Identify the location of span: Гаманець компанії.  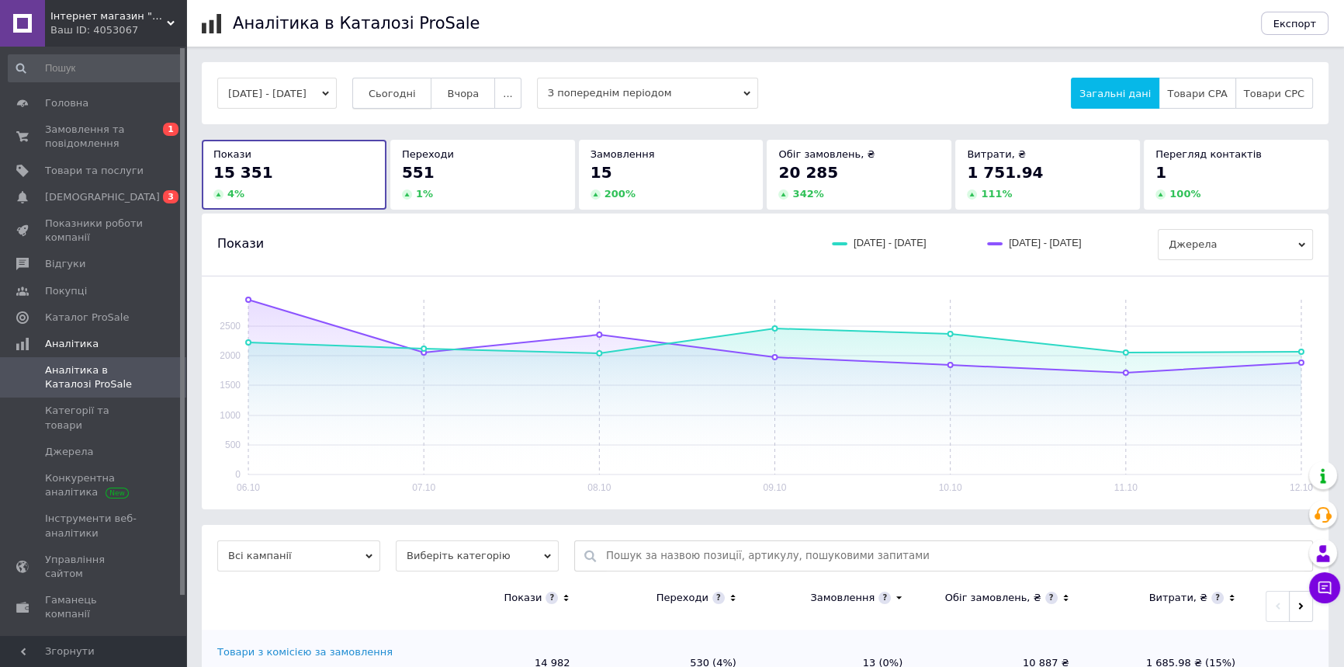
(94, 607).